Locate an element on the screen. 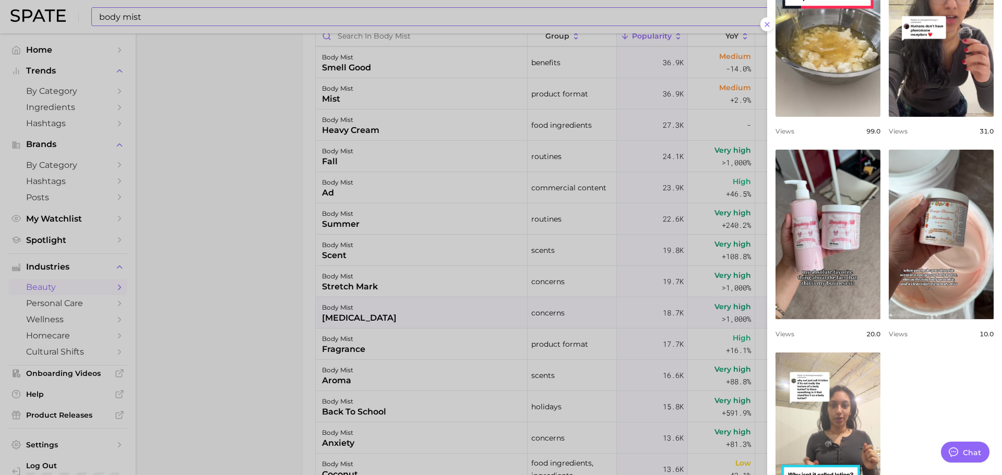 The height and width of the screenshot is (475, 1002). span: 20.0 is located at coordinates (873, 334).